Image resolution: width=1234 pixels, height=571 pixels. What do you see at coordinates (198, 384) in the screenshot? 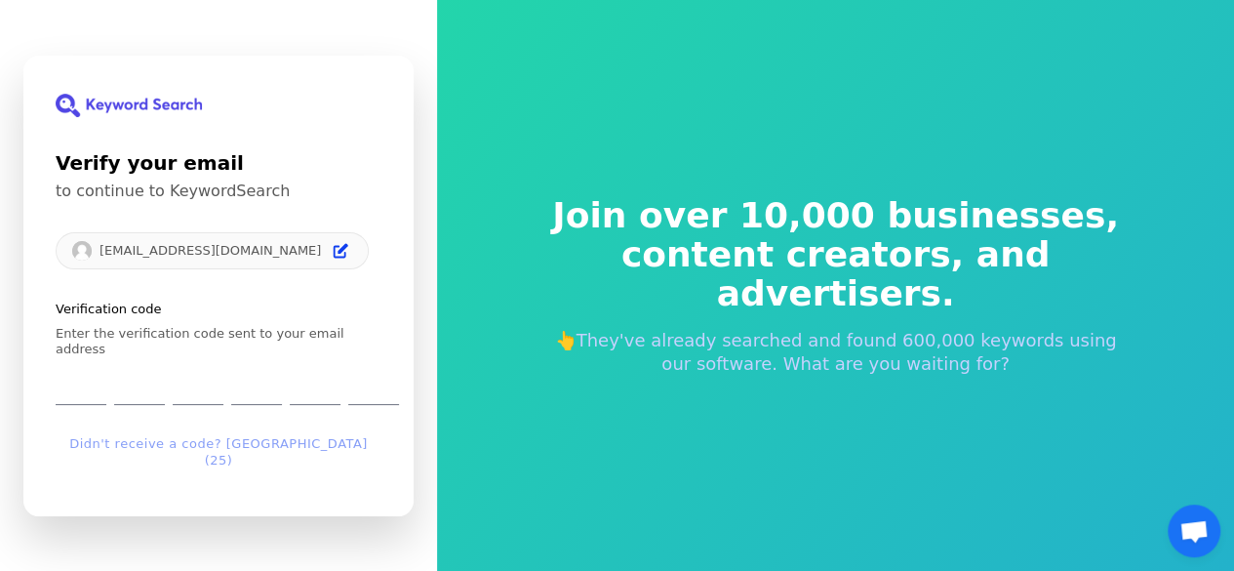
I see `input: Digit 3` at bounding box center [198, 384].